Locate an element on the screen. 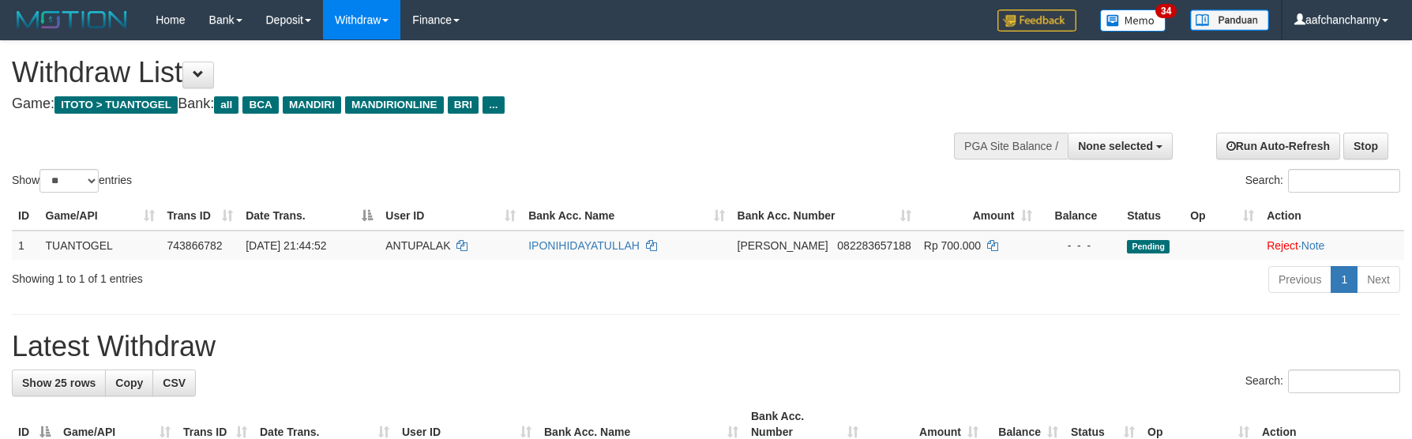 This screenshot has height=439, width=1412. select: Showentries is located at coordinates (69, 181).